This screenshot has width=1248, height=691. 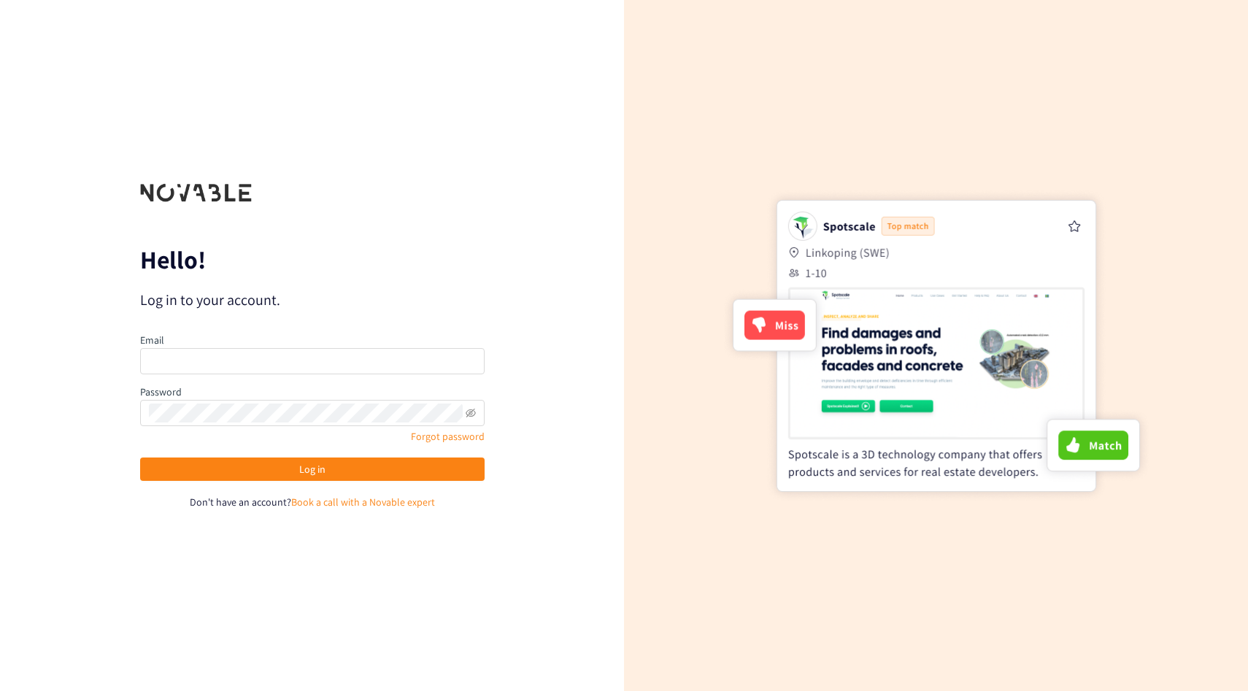 I want to click on span: Don't have an account?, so click(x=240, y=502).